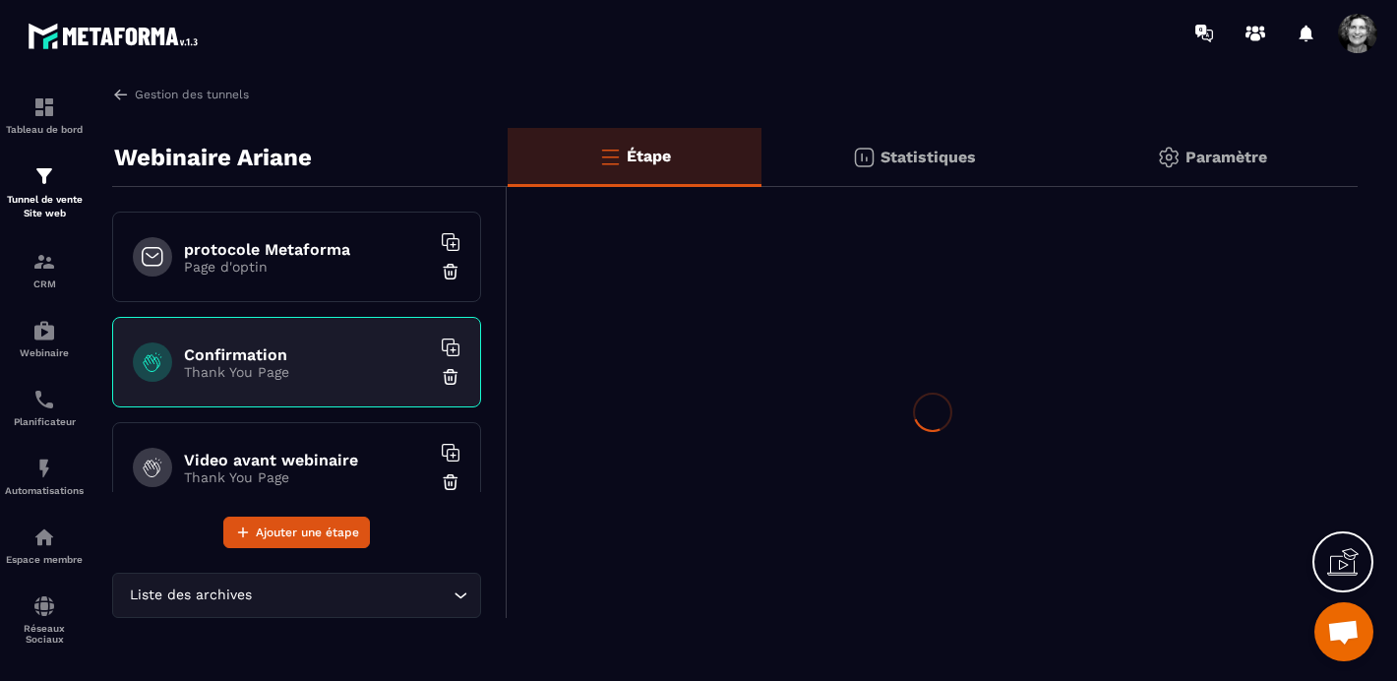 This screenshot has width=1397, height=681. Describe the element at coordinates (307, 460) in the screenshot. I see `h6: Video avant webinaire` at that location.